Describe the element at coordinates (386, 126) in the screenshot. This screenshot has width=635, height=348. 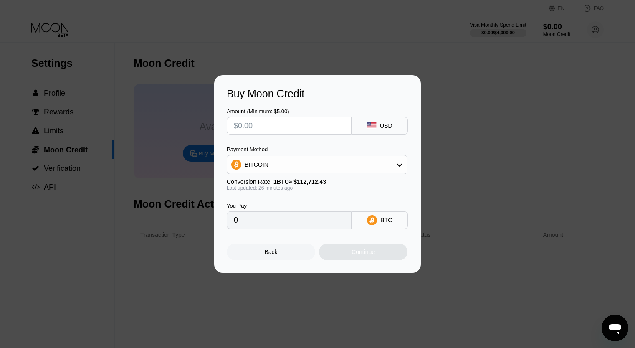
I see `div: USD` at that location.